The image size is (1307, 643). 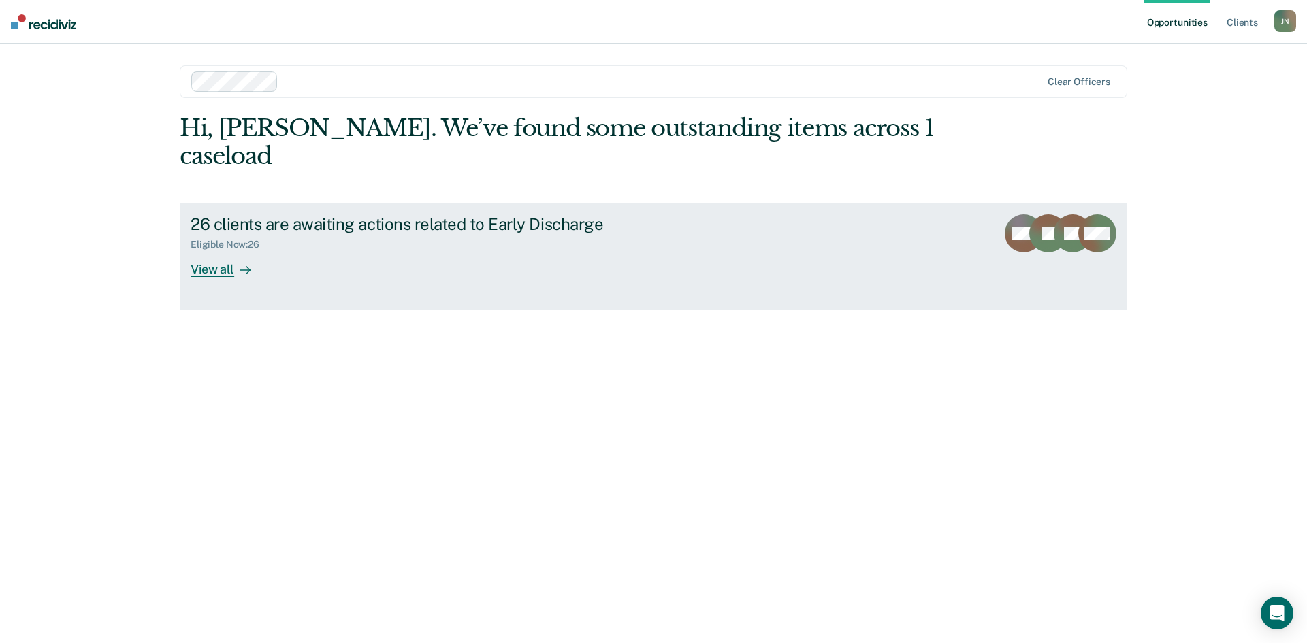 I want to click on div: Clear officers, so click(x=1079, y=82).